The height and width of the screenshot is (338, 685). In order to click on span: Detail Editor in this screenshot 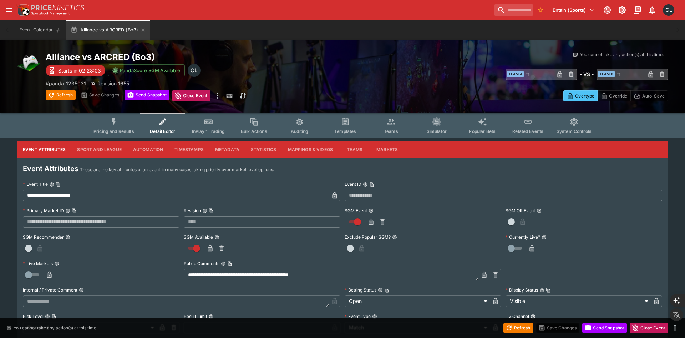, I will do `click(162, 131)`.